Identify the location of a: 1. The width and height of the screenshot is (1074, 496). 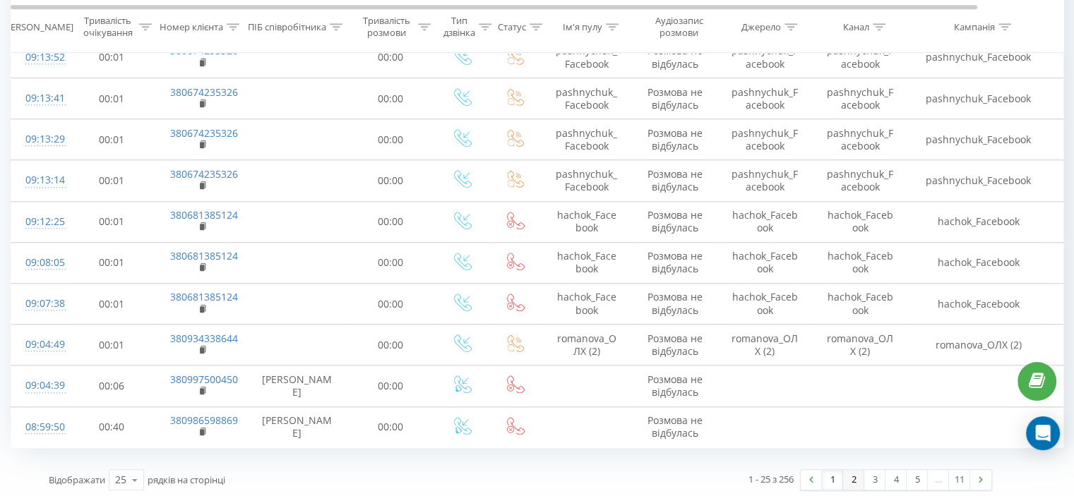
(832, 480).